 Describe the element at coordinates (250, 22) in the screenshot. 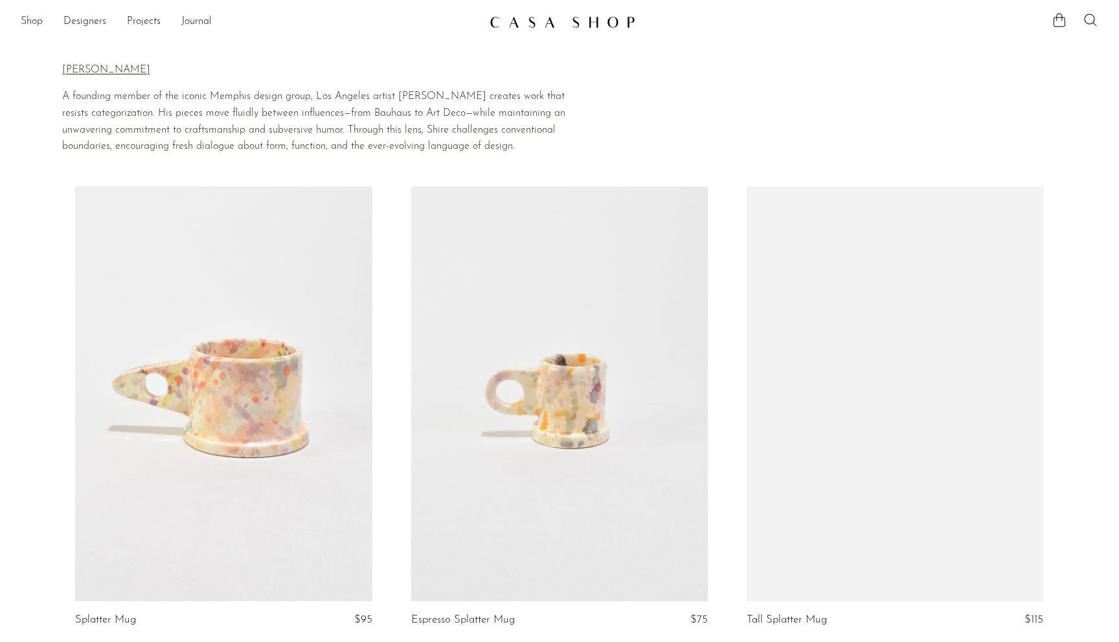

I see `ul: NEW HEADER MENU` at that location.